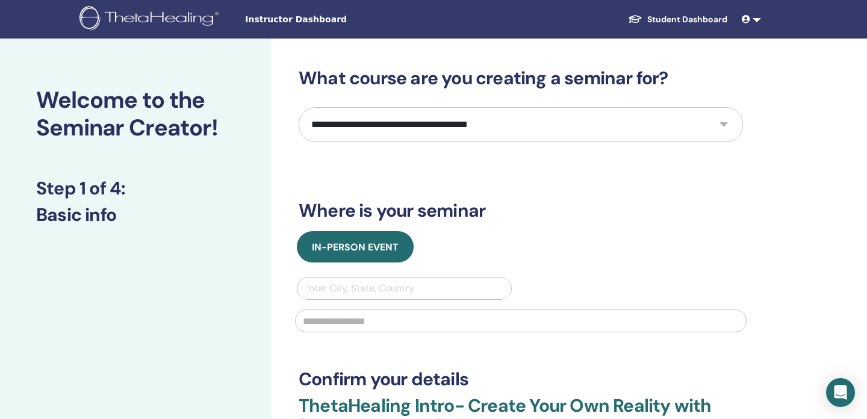  What do you see at coordinates (521, 379) in the screenshot?
I see `h3: Confirm your details` at bounding box center [521, 379].